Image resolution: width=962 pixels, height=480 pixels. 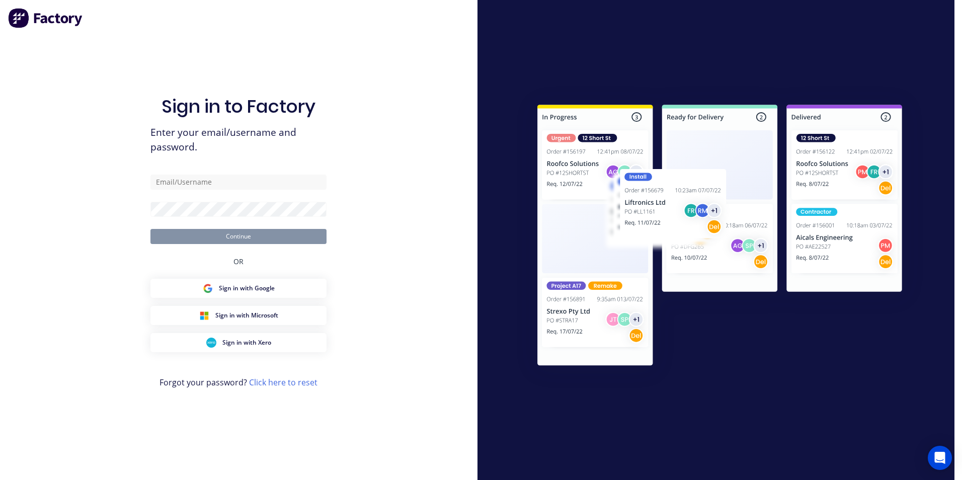 What do you see at coordinates (239, 182) in the screenshot?
I see `input: Email/Username` at bounding box center [239, 182].